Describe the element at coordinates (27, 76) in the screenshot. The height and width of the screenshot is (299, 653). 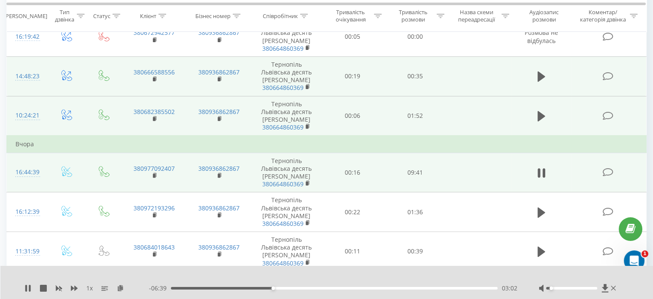
I see `div: 14:48:23` at that location.